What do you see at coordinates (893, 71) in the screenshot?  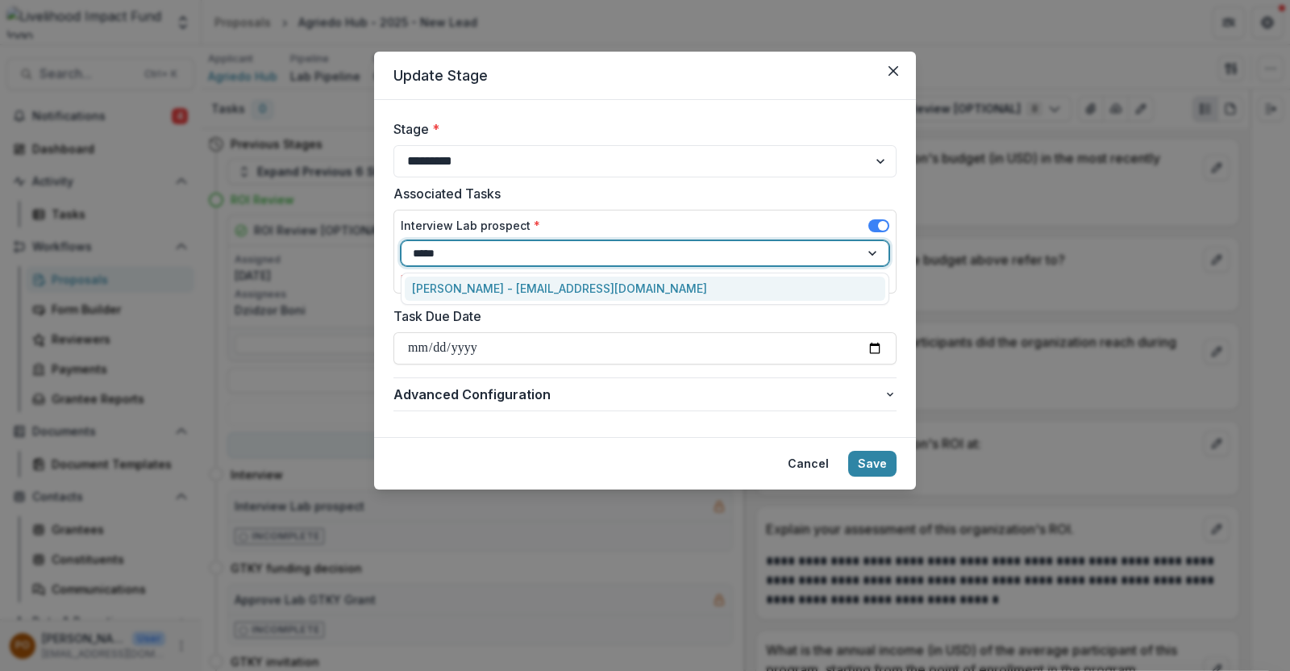 I see `button: Close` at bounding box center [893, 71].